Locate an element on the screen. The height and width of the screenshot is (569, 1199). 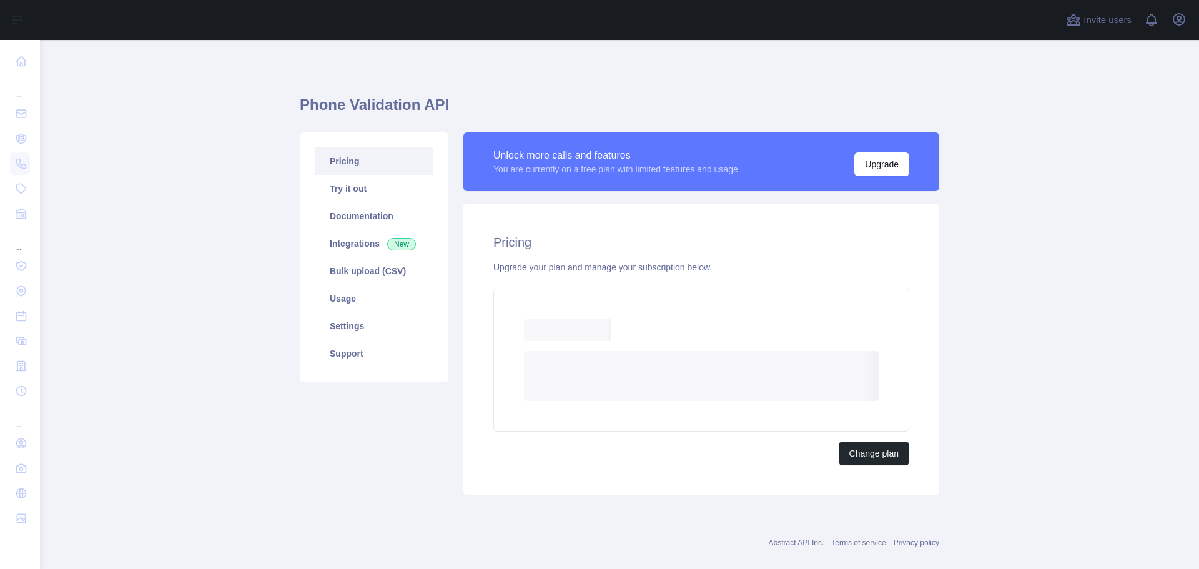
a: Pricing is located at coordinates (374, 161).